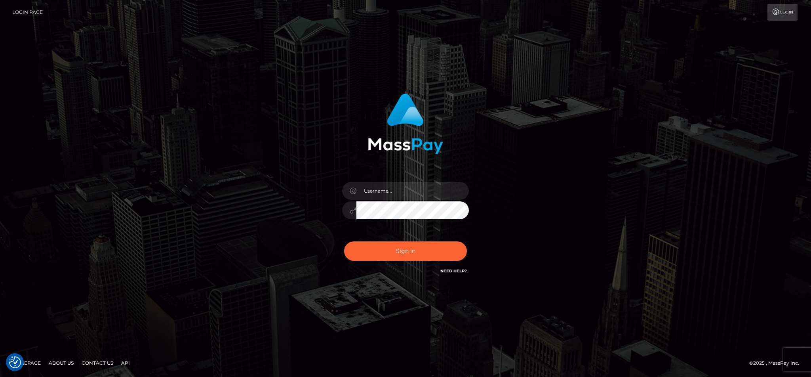 This screenshot has height=377, width=811. Describe the element at coordinates (406, 251) in the screenshot. I see `button: Sign in` at that location.